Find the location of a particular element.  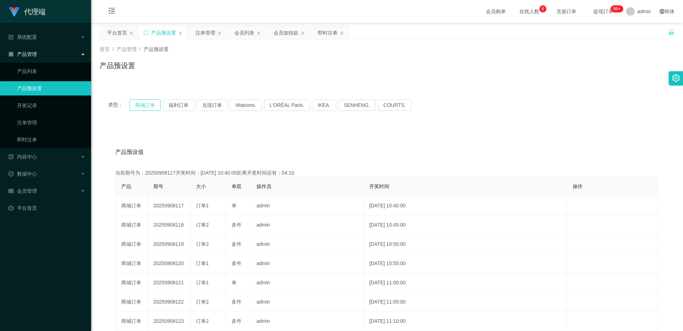

td: 20250908121 is located at coordinates (169, 282).